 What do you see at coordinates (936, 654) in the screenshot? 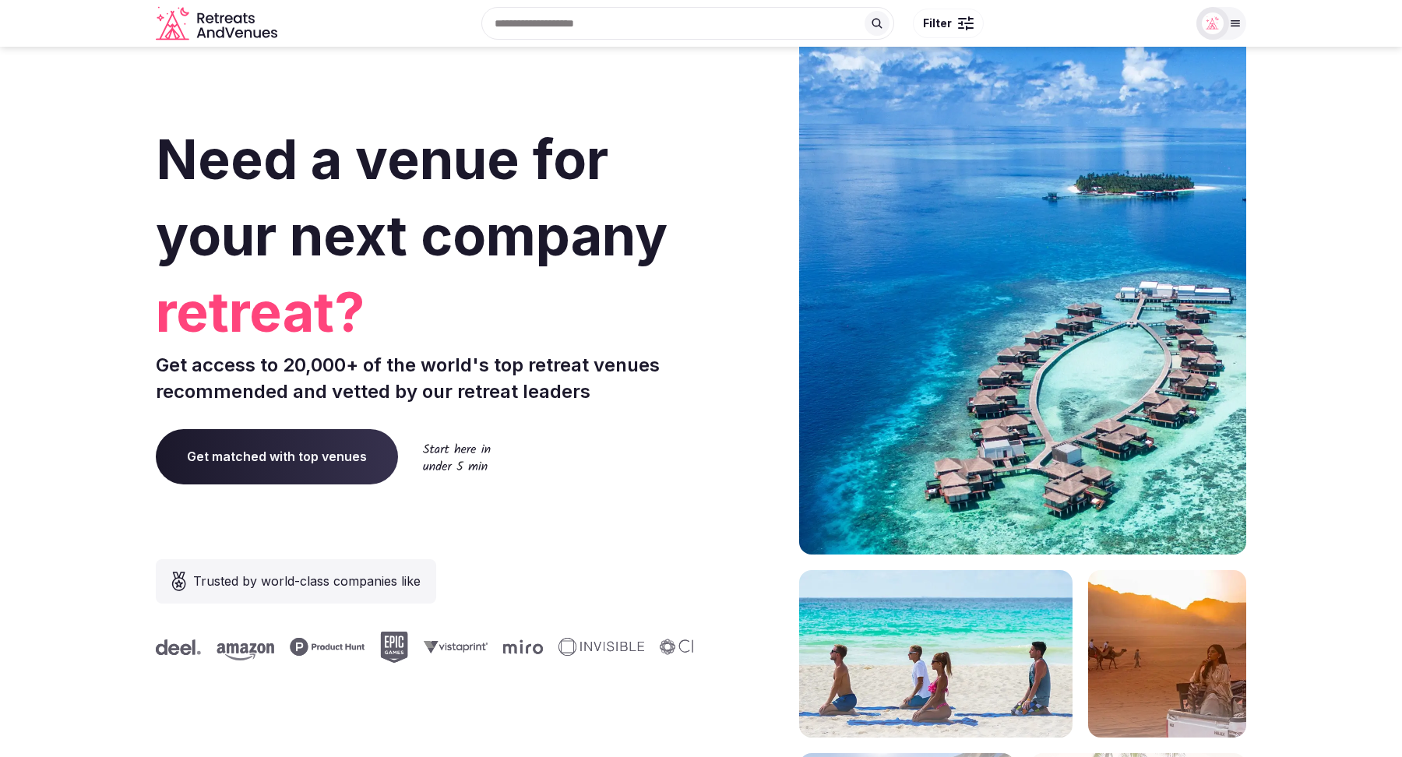
I see `img: yoga on tropical beach` at bounding box center [936, 654].